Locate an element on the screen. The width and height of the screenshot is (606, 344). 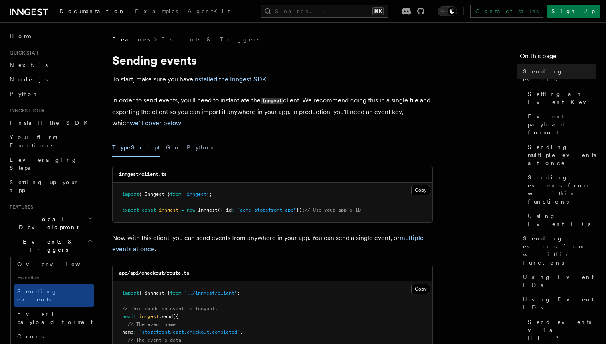
span: AgentKit is located at coordinates (209, 11).